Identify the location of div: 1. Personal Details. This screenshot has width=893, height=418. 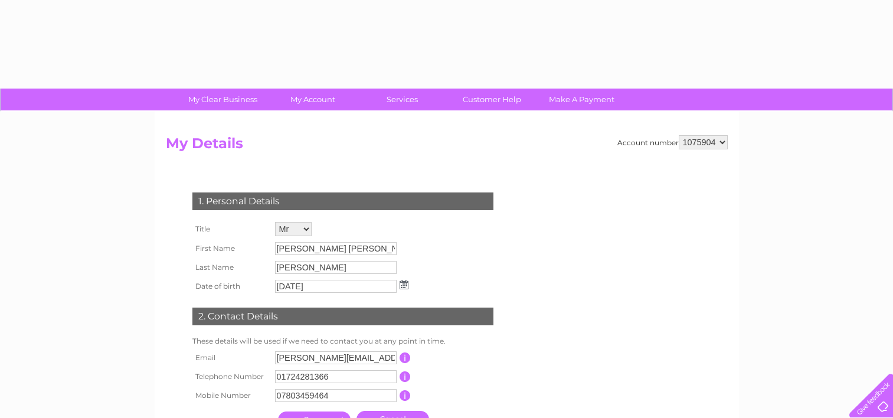
(343, 201).